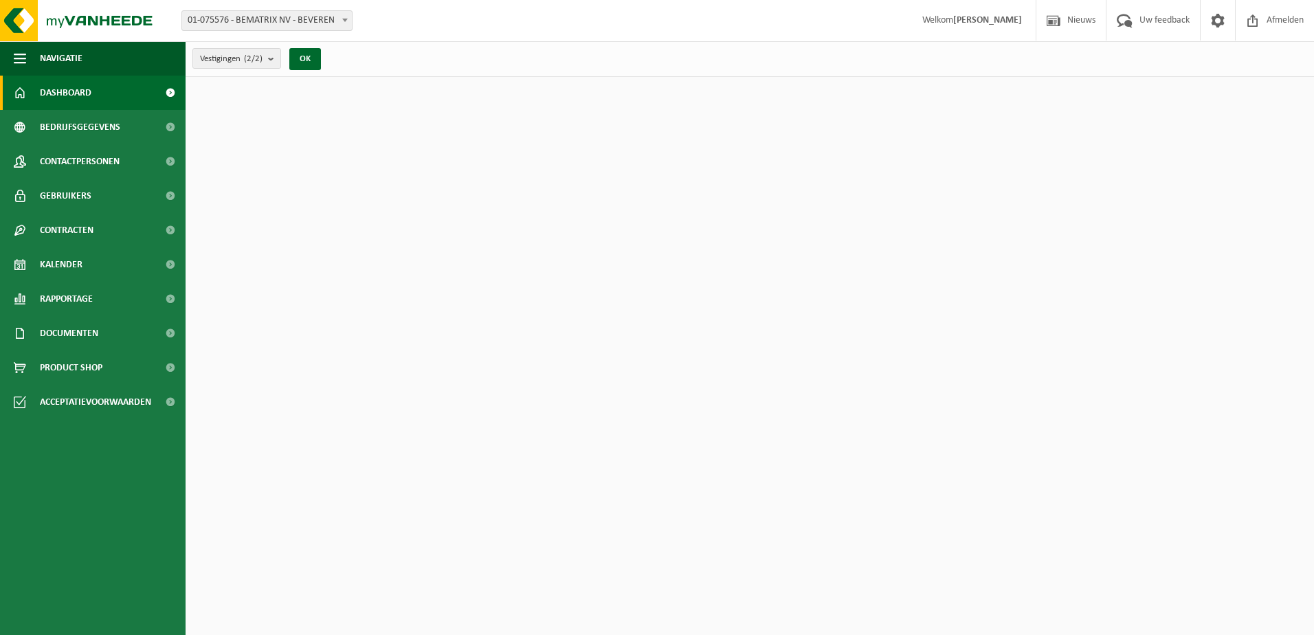 The width and height of the screenshot is (1314, 635). What do you see at coordinates (80, 161) in the screenshot?
I see `span: Contactpersonen` at bounding box center [80, 161].